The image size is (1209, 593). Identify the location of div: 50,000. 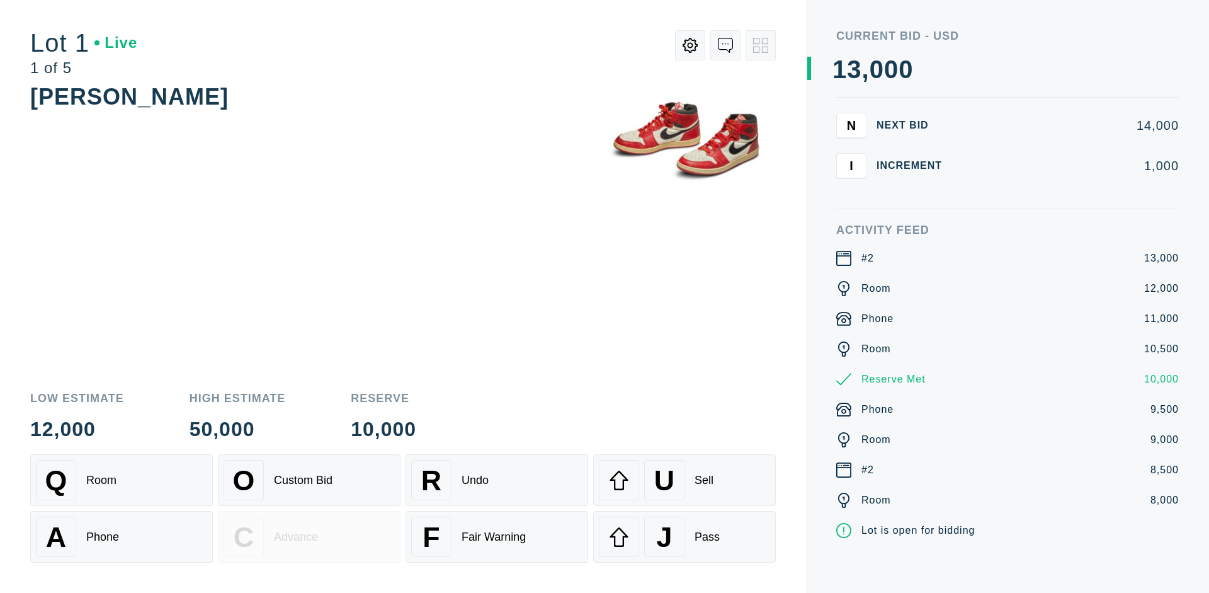
(237, 429).